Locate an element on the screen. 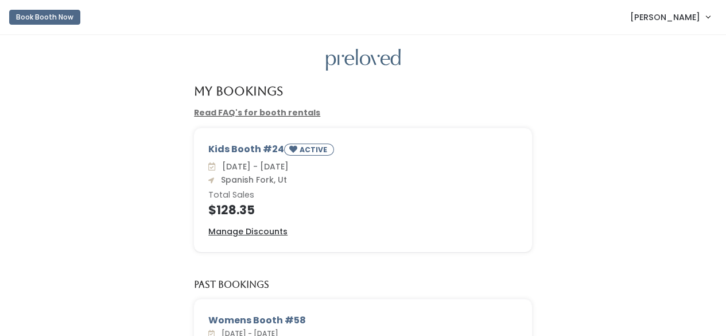  h5: Past Bookings is located at coordinates (231, 285).